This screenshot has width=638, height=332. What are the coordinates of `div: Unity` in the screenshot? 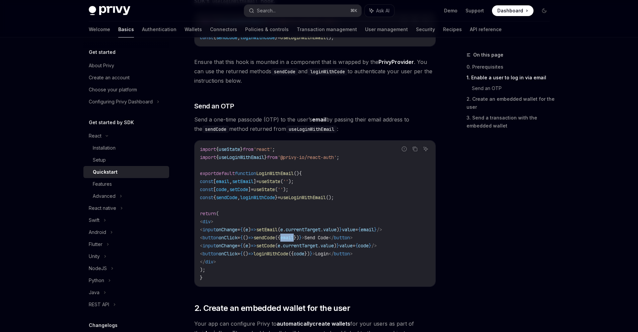 It's located at (94, 257).